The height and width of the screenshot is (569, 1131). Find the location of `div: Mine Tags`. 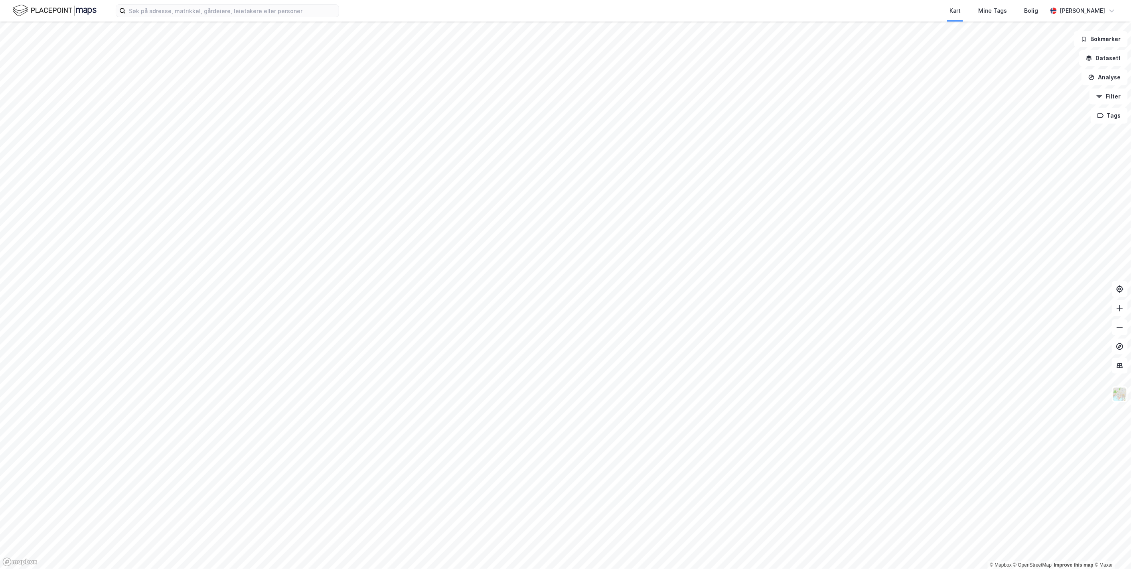

div: Mine Tags is located at coordinates (993, 11).